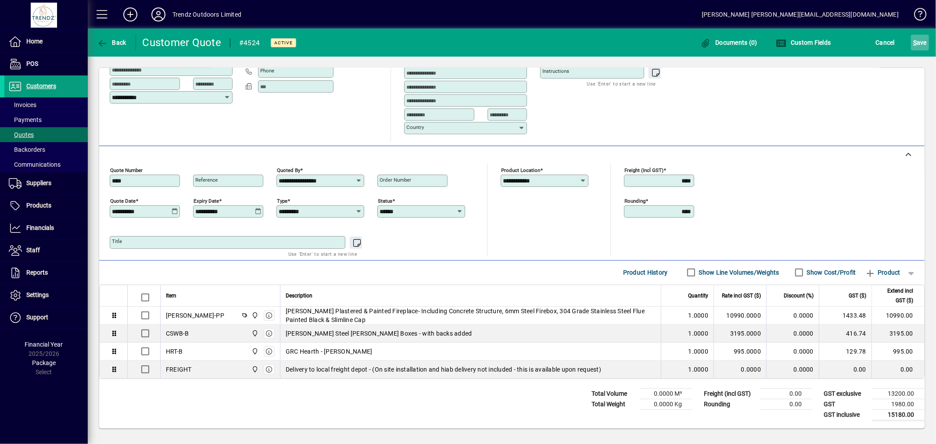 The height and width of the screenshot is (444, 936). What do you see at coordinates (885, 43) in the screenshot?
I see `button: Cancel` at bounding box center [885, 43].